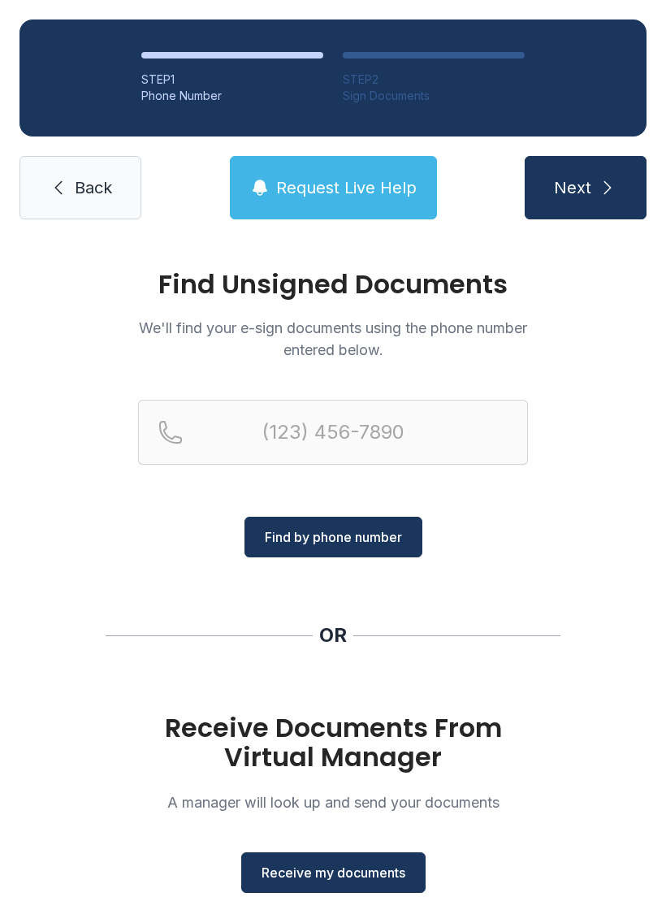 Image resolution: width=666 pixels, height=923 pixels. I want to click on p: A manager will look up and send your documents, so click(333, 802).